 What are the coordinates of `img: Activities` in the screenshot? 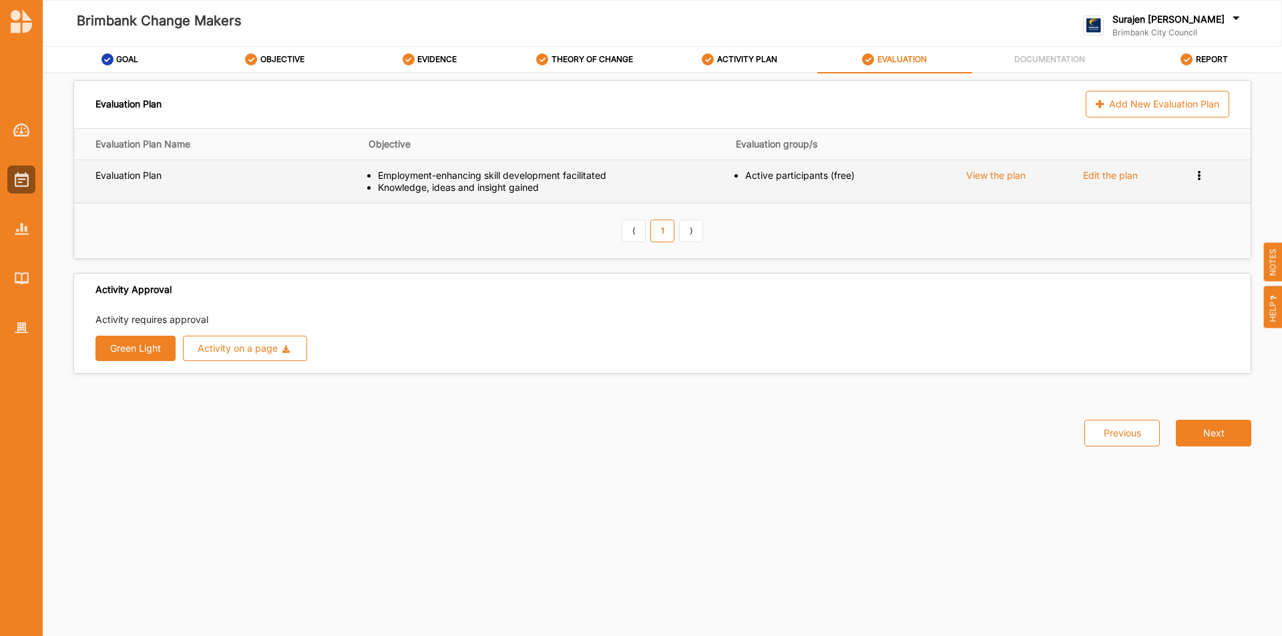 It's located at (21, 180).